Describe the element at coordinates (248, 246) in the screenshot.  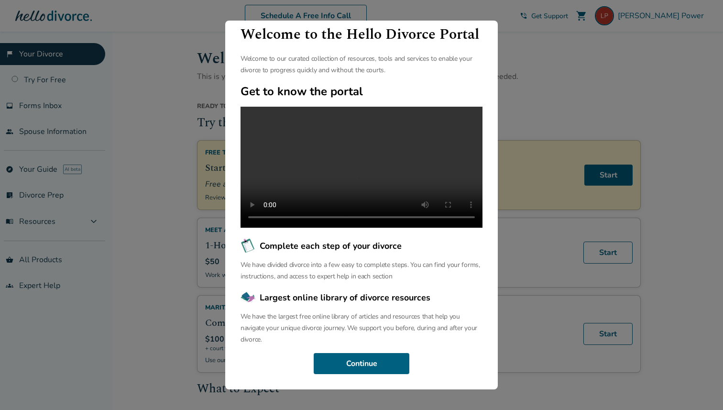
I see `img: Complete each step of your divorce` at that location.